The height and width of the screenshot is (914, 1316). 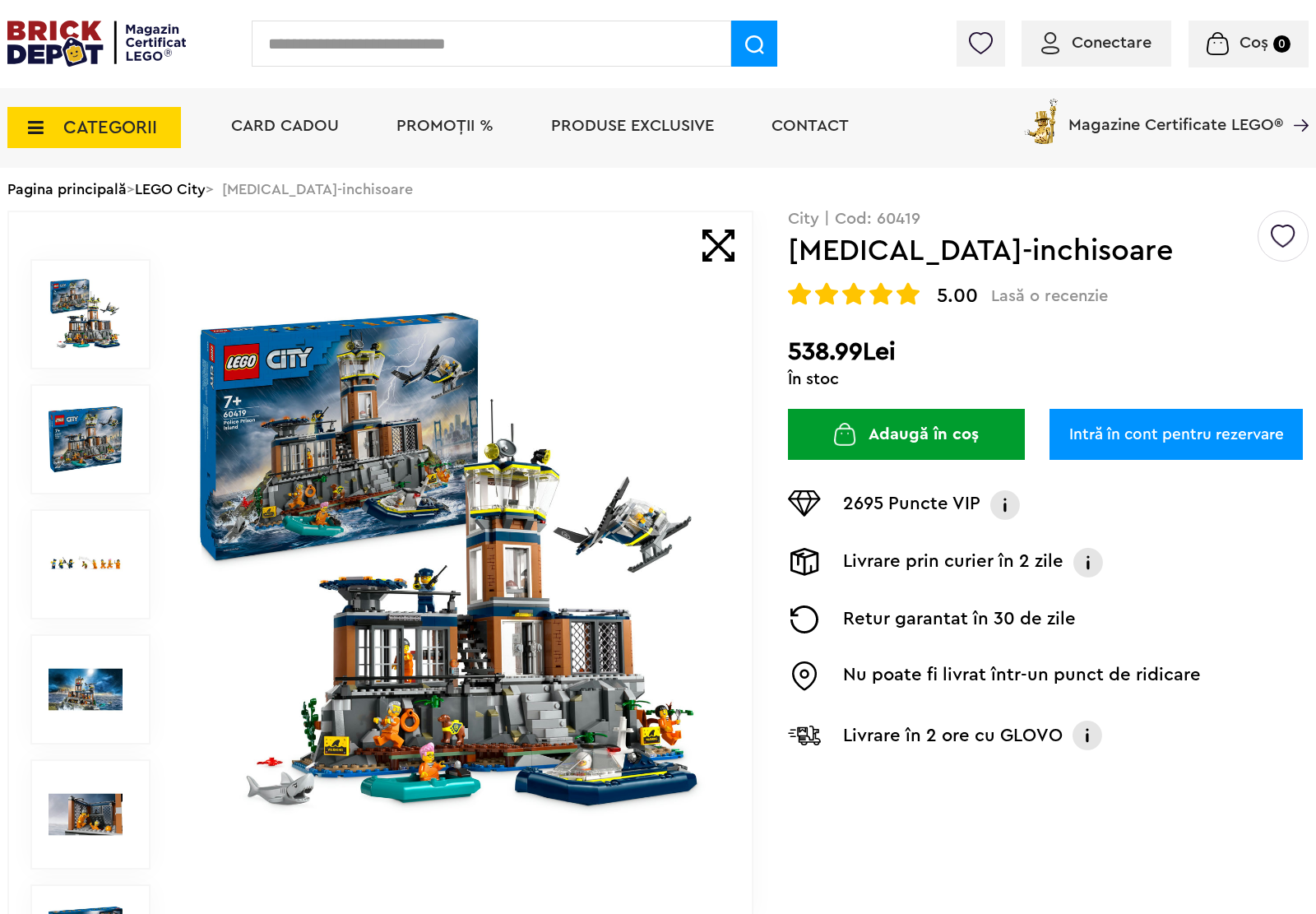 I want to click on a: Pagina principală, so click(x=67, y=189).